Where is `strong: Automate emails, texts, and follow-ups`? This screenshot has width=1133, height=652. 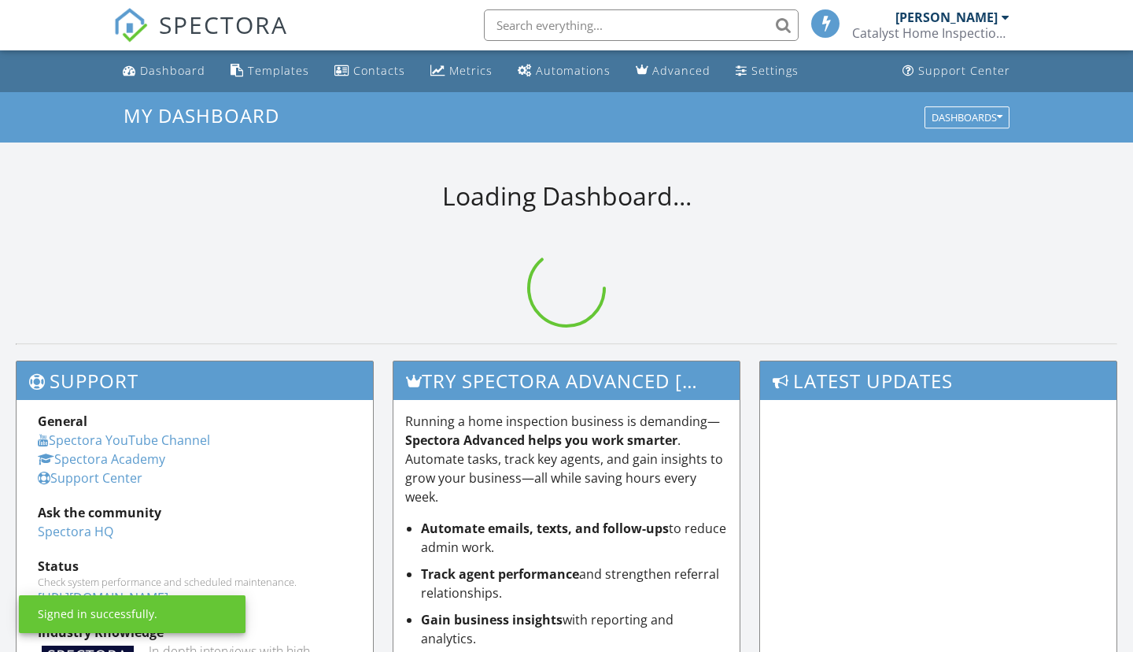 strong: Automate emails, texts, and follow-ups is located at coordinates (545, 528).